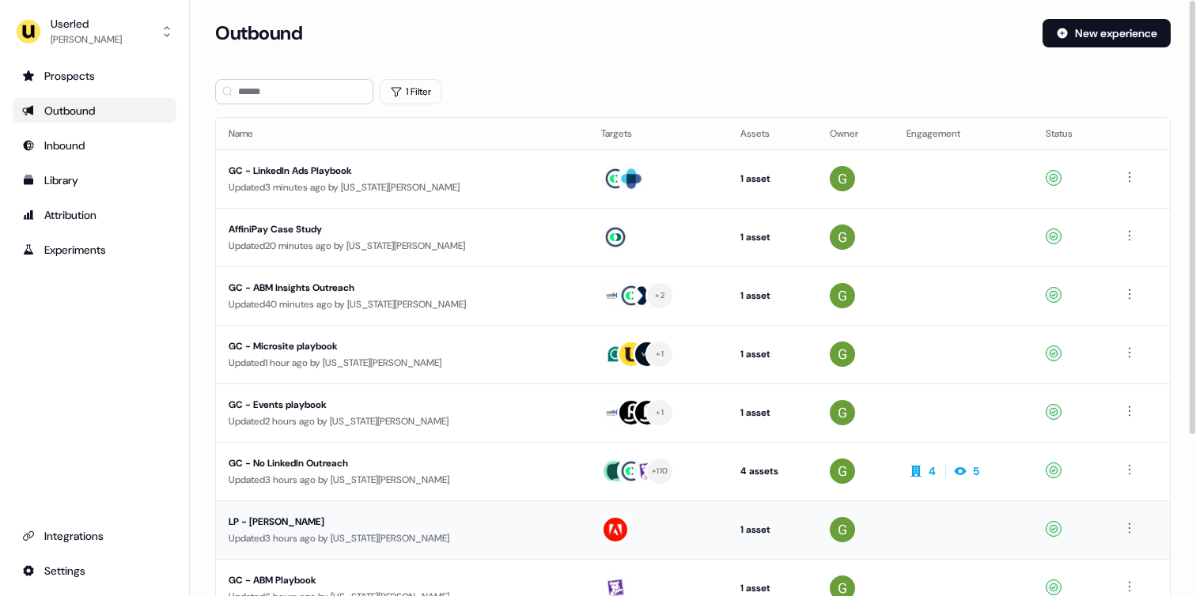  What do you see at coordinates (402, 134) in the screenshot?
I see `th: Name` at bounding box center [402, 134].